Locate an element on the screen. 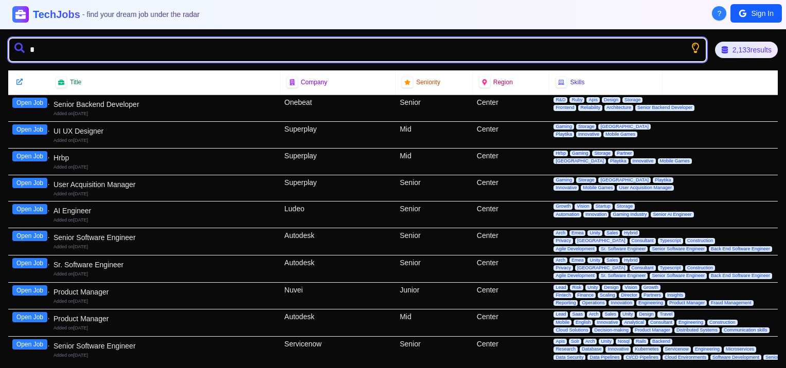 The image size is (786, 368). div: Ludeo is located at coordinates (338, 214).